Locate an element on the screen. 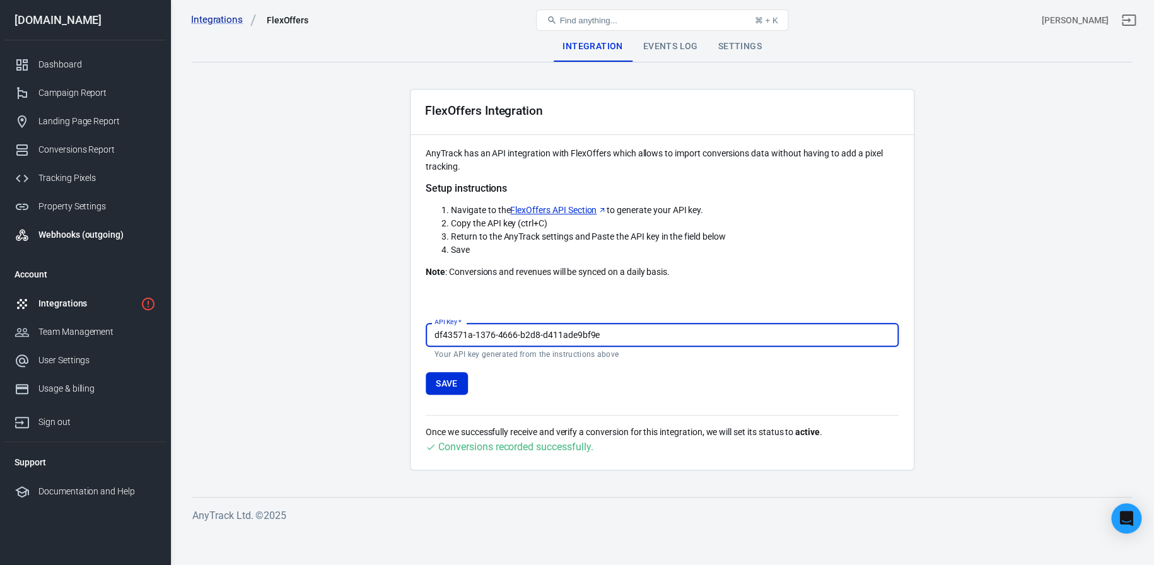  div: Integration is located at coordinates (592, 47).